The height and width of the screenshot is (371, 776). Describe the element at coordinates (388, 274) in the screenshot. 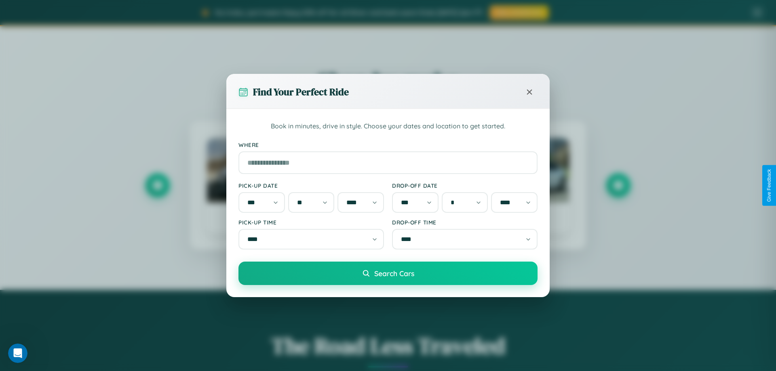

I see `button: Search Cars` at that location.